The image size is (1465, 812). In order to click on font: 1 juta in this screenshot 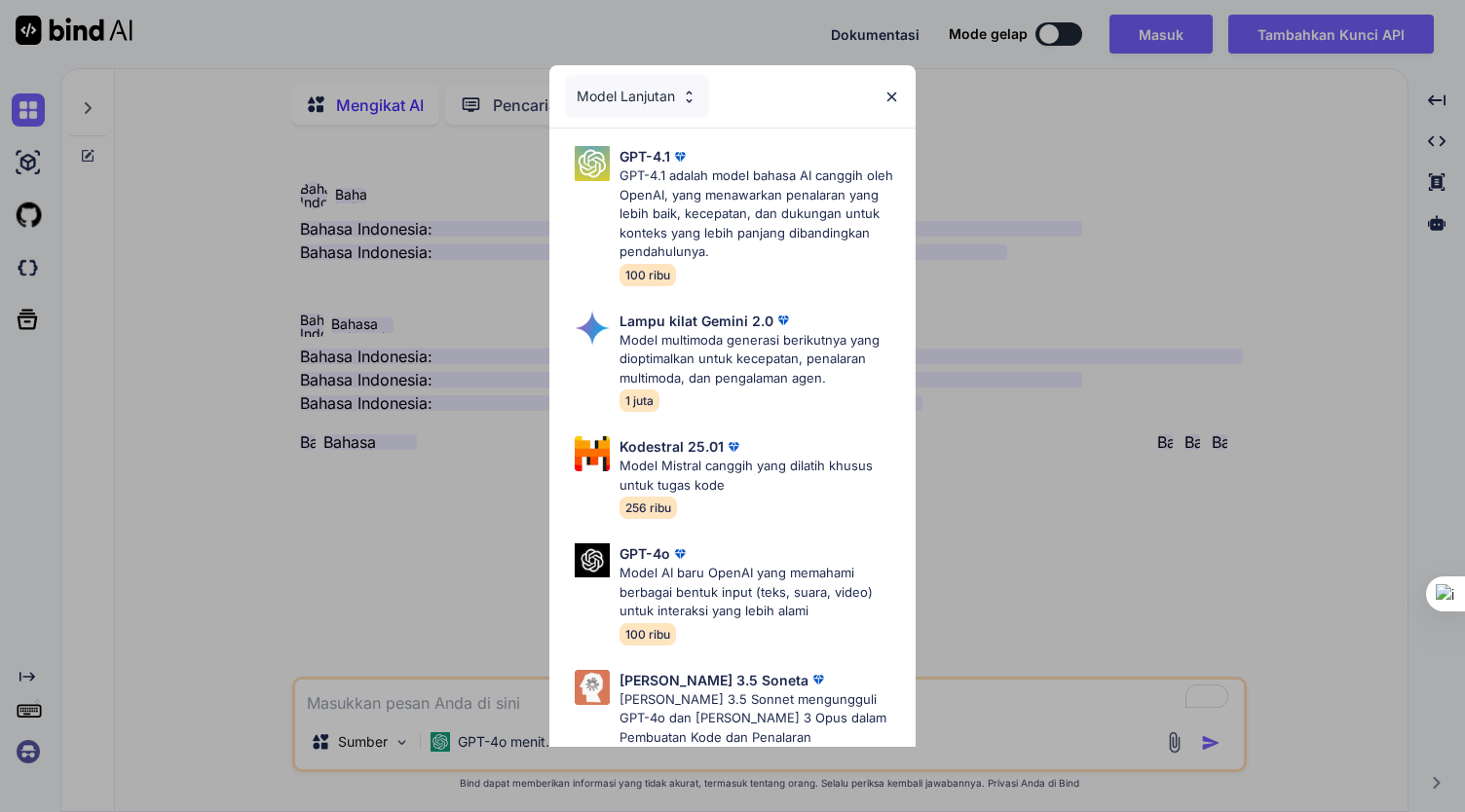, I will do `click(639, 400)`.